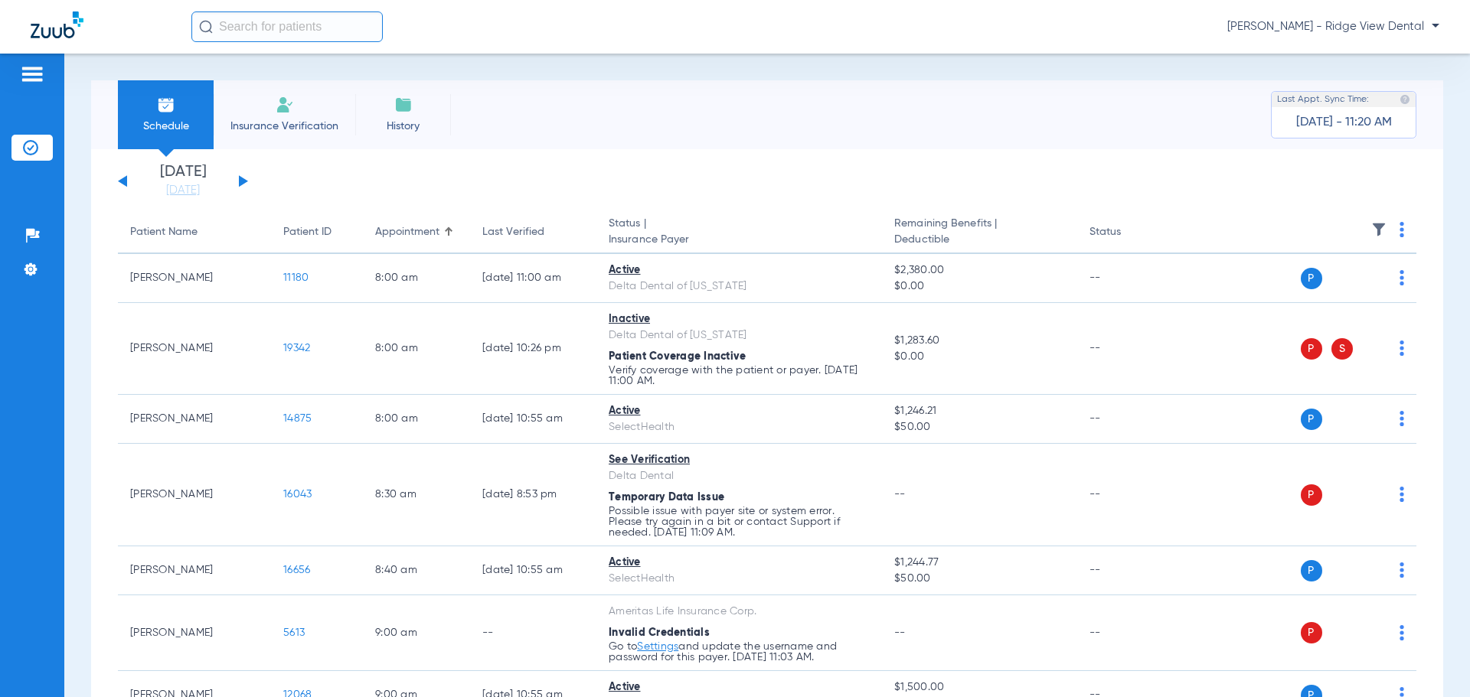 The width and height of the screenshot is (1470, 697). What do you see at coordinates (1432, 661) in the screenshot?
I see `div: Chat Widget` at bounding box center [1432, 661].